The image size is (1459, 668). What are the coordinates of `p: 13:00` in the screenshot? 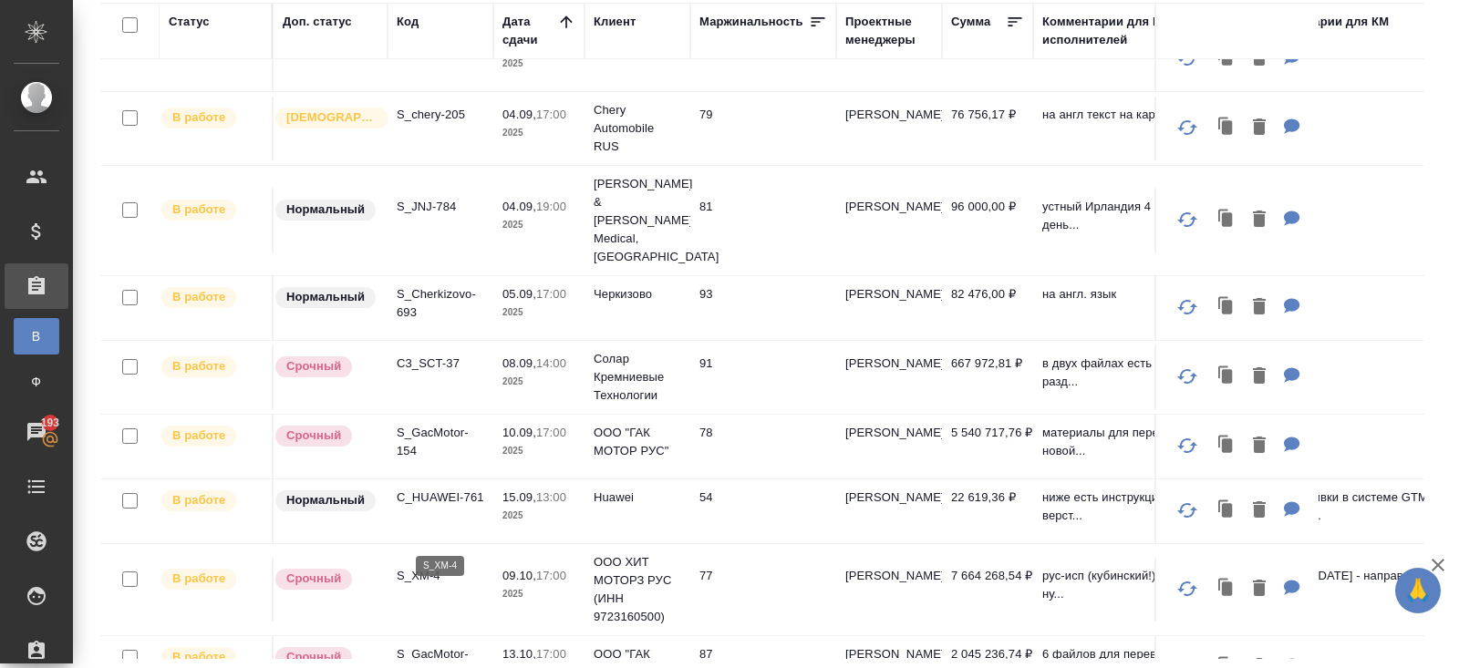 It's located at (551, 497).